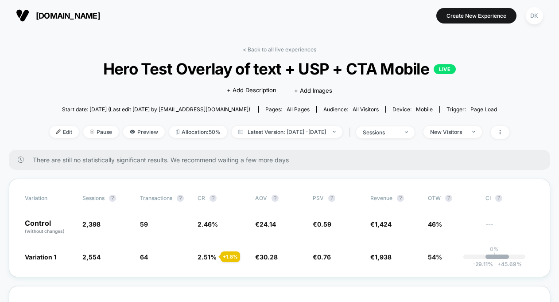 The width and height of the screenshot is (559, 302). Describe the element at coordinates (49, 227) in the screenshot. I see `p: Control` at that location.